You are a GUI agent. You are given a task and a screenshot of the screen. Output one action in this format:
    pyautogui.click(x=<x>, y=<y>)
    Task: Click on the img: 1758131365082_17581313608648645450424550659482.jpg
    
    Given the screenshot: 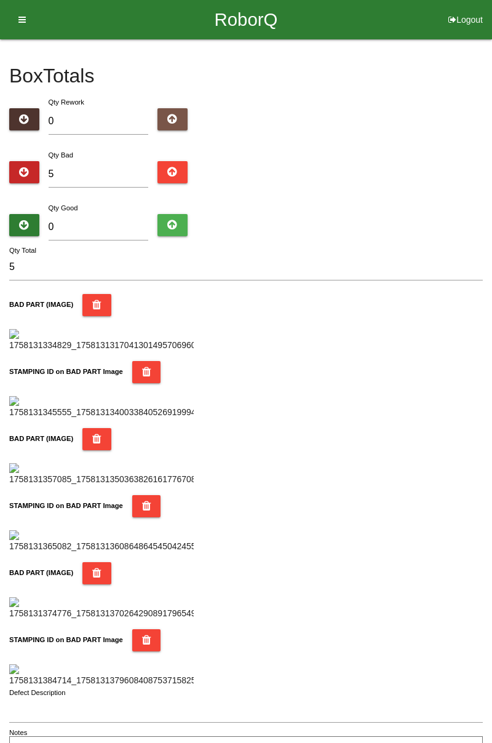 What is the action you would take?
    pyautogui.click(x=101, y=541)
    